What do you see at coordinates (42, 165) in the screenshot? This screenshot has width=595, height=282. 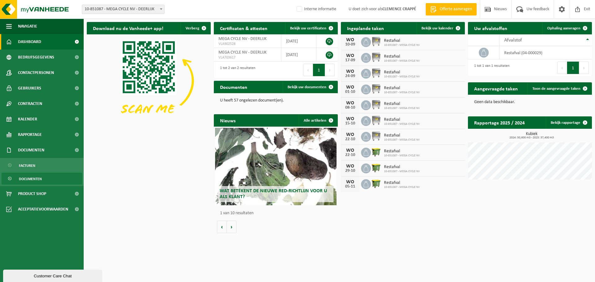 I see `a: Facturen` at bounding box center [42, 165].